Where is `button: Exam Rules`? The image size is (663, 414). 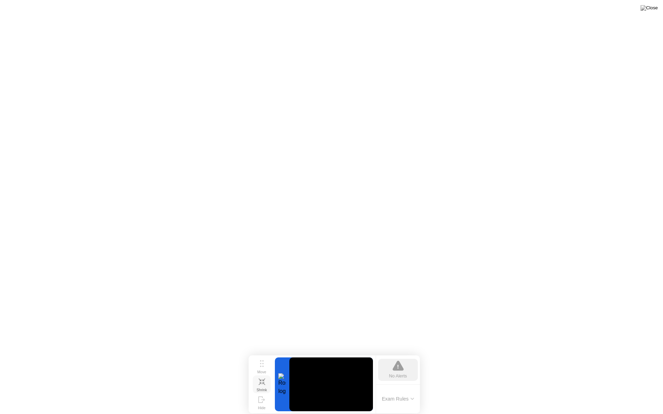
button: Exam Rules is located at coordinates (398, 399).